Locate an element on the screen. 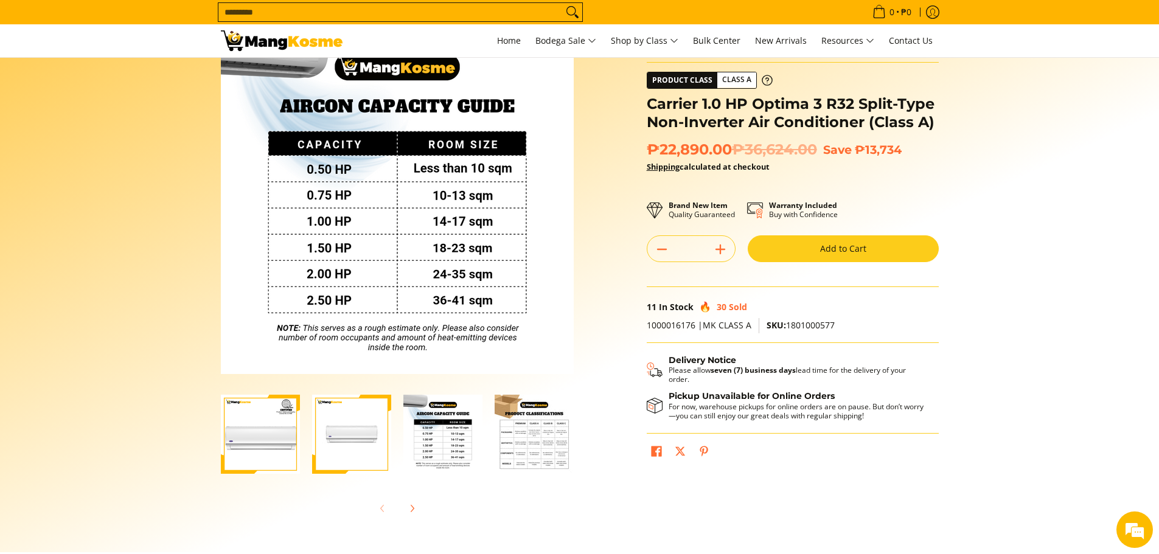 This screenshot has height=554, width=1159. a: Resources is located at coordinates (848, 41).